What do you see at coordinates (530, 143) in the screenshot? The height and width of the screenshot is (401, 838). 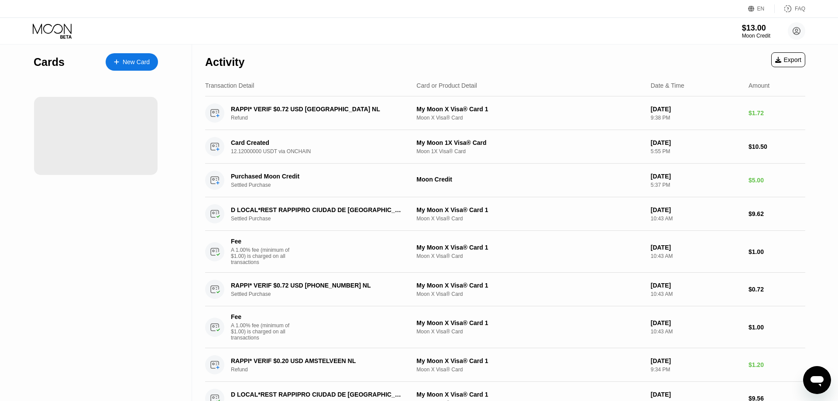 I see `div: My Moon 1X Visa® Card` at bounding box center [530, 143].